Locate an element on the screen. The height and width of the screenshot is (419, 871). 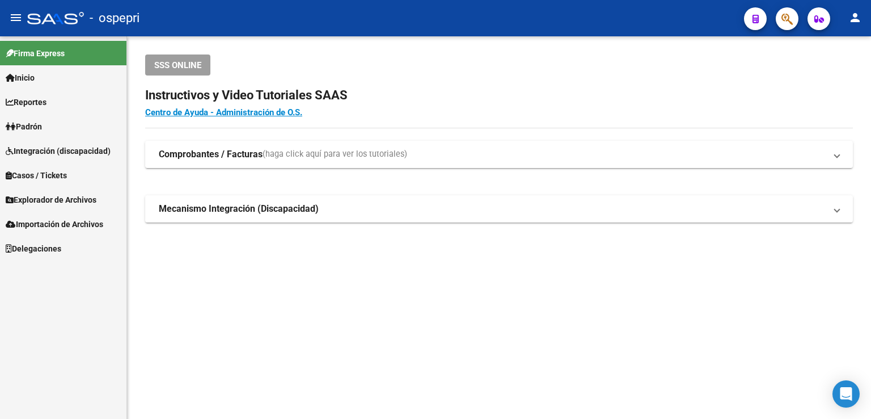
mat-icon: person is located at coordinates (855, 18).